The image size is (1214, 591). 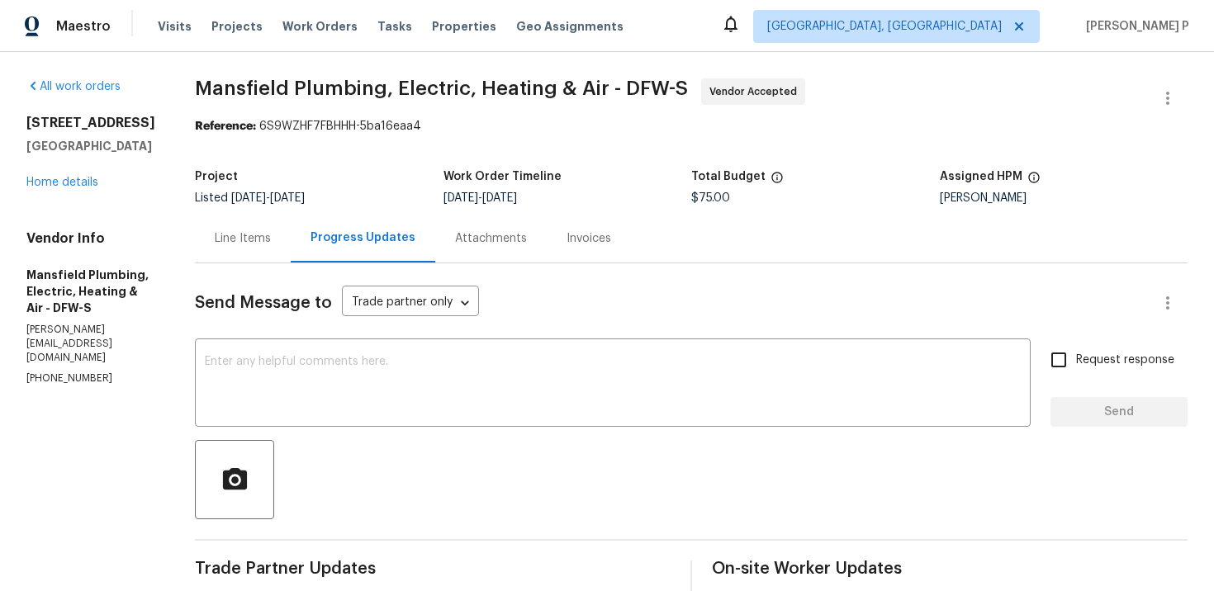 What do you see at coordinates (777, 182) in the screenshot?
I see `span: The total cost of line items that have been proposed by Opendoor. This sum includes line items th...` at bounding box center [777, 182].